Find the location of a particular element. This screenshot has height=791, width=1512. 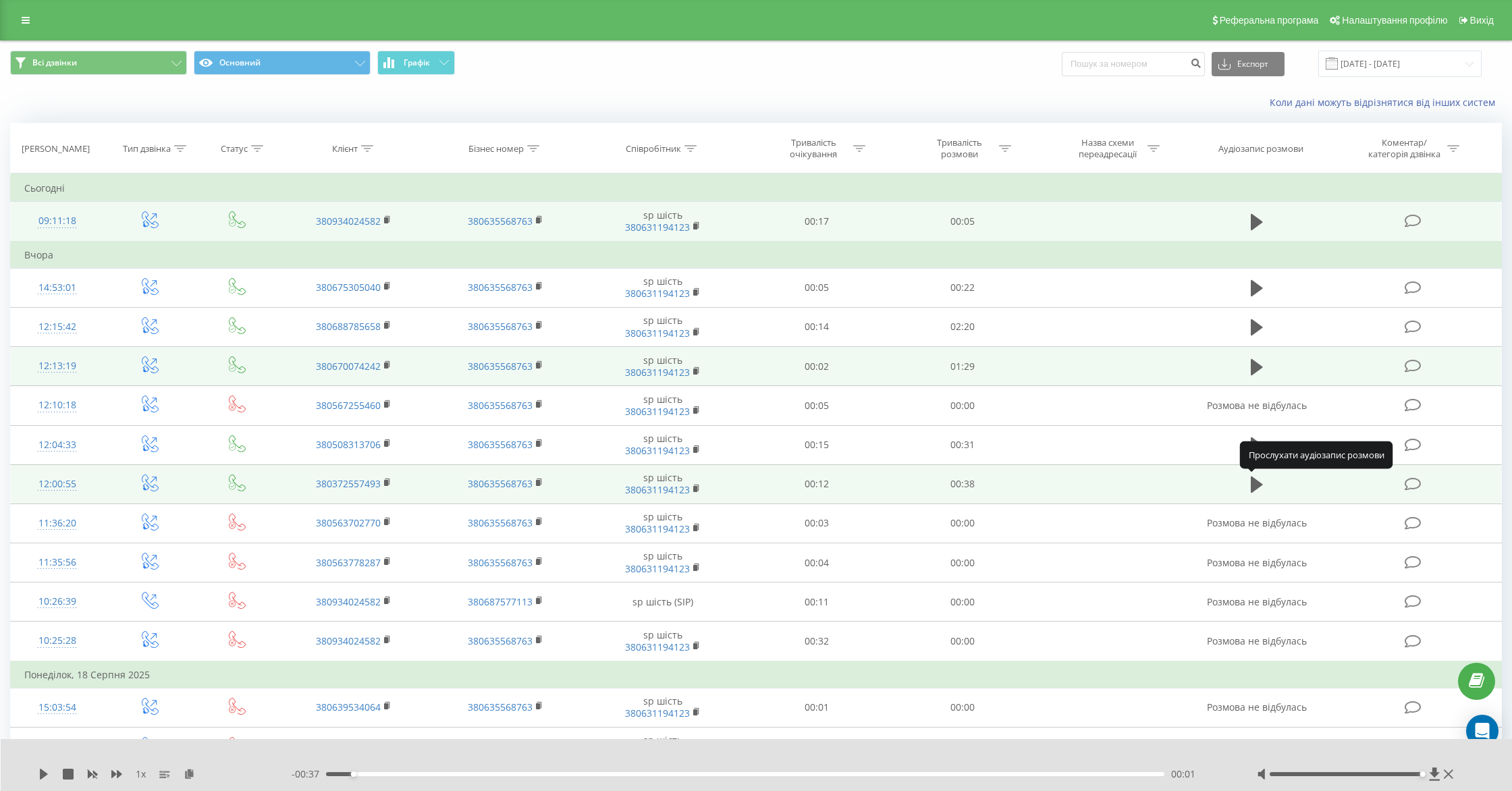

span: 1 x is located at coordinates (140, 774).